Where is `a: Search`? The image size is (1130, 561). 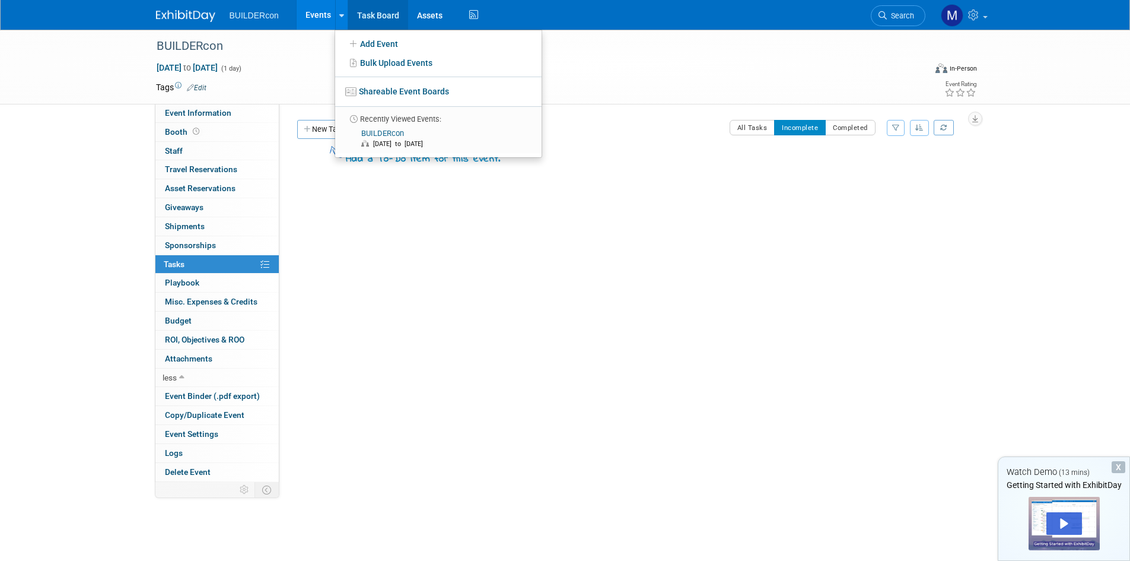
a: Search is located at coordinates (898, 15).